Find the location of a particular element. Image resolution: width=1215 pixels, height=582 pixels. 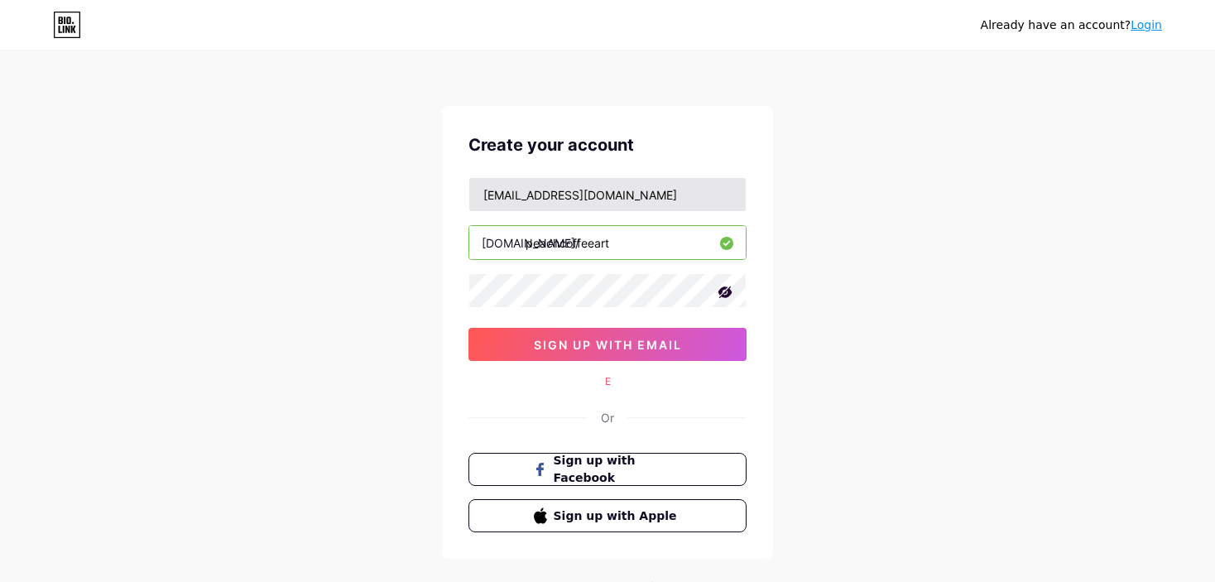

div: Or is located at coordinates (607, 417).